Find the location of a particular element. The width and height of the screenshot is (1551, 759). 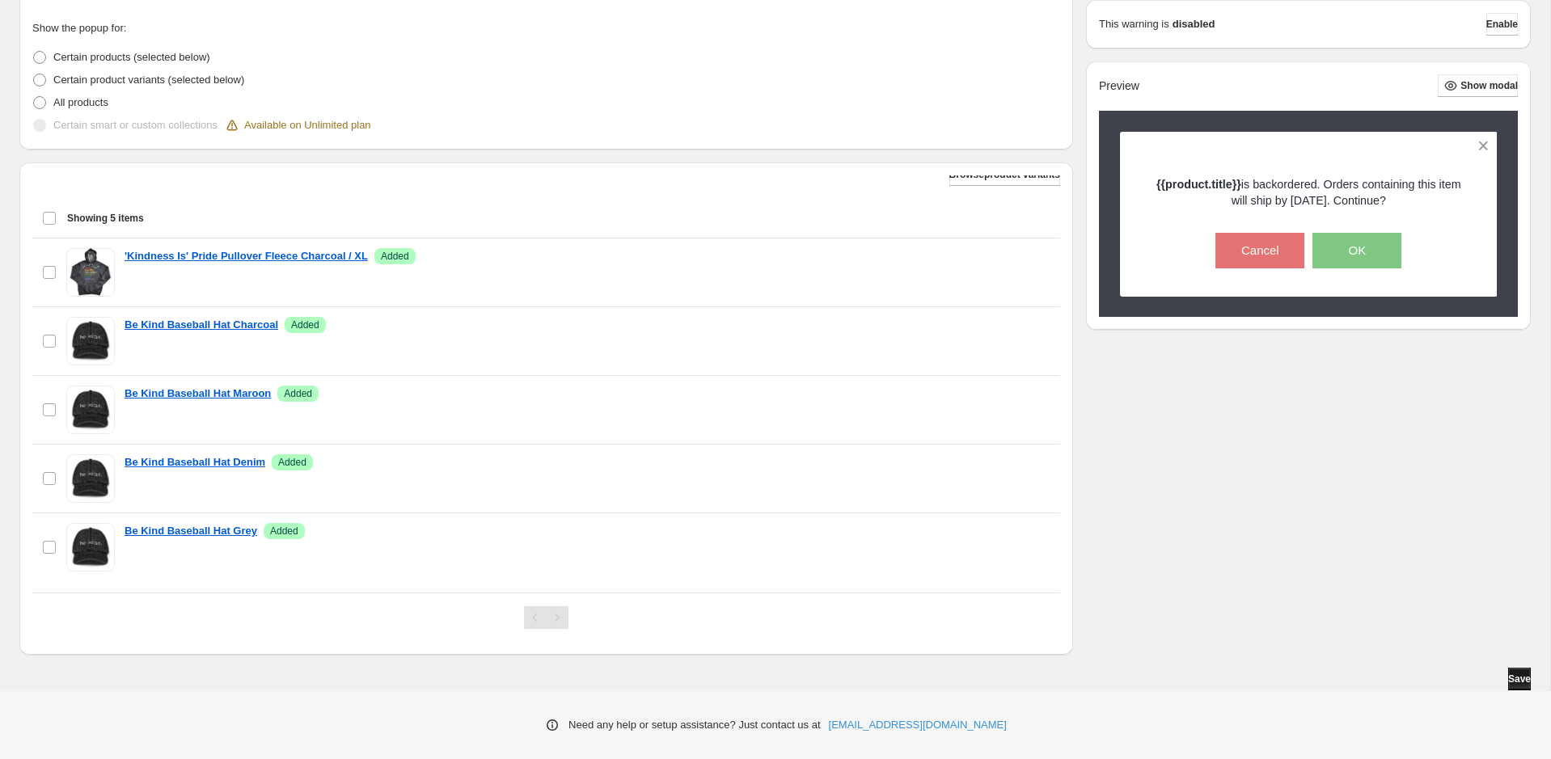

a: Be Kind Baseball Hat Grey is located at coordinates (191, 531).